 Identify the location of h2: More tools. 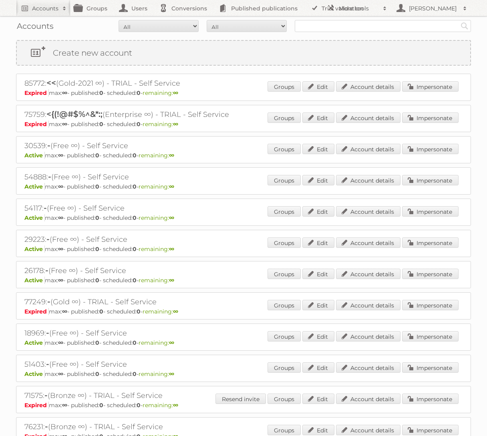
(359, 8).